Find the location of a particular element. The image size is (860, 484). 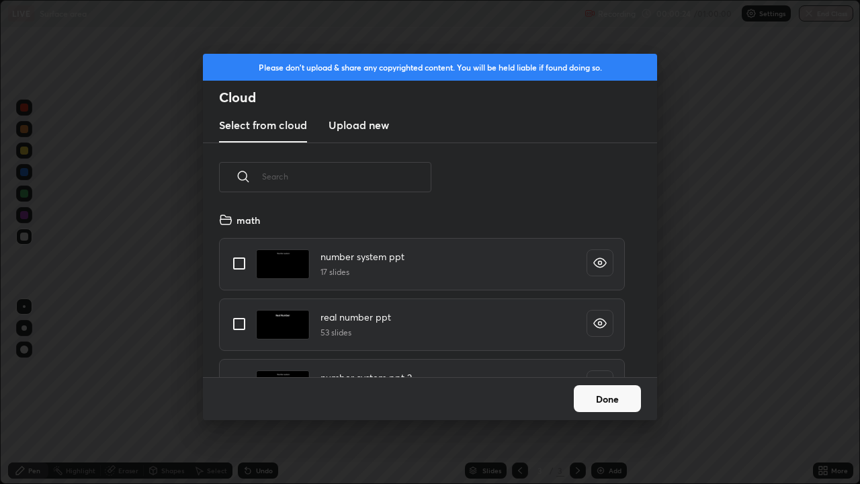

h4: number system ppt is located at coordinates (362, 256).